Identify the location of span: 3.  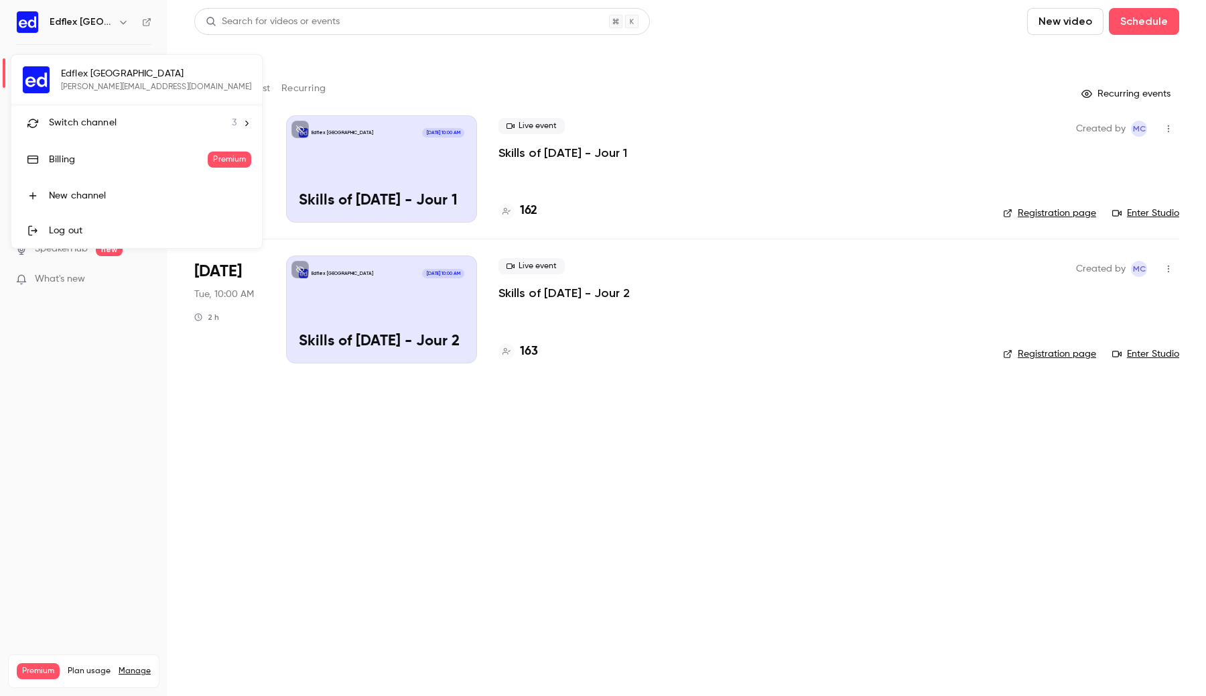
(234, 123).